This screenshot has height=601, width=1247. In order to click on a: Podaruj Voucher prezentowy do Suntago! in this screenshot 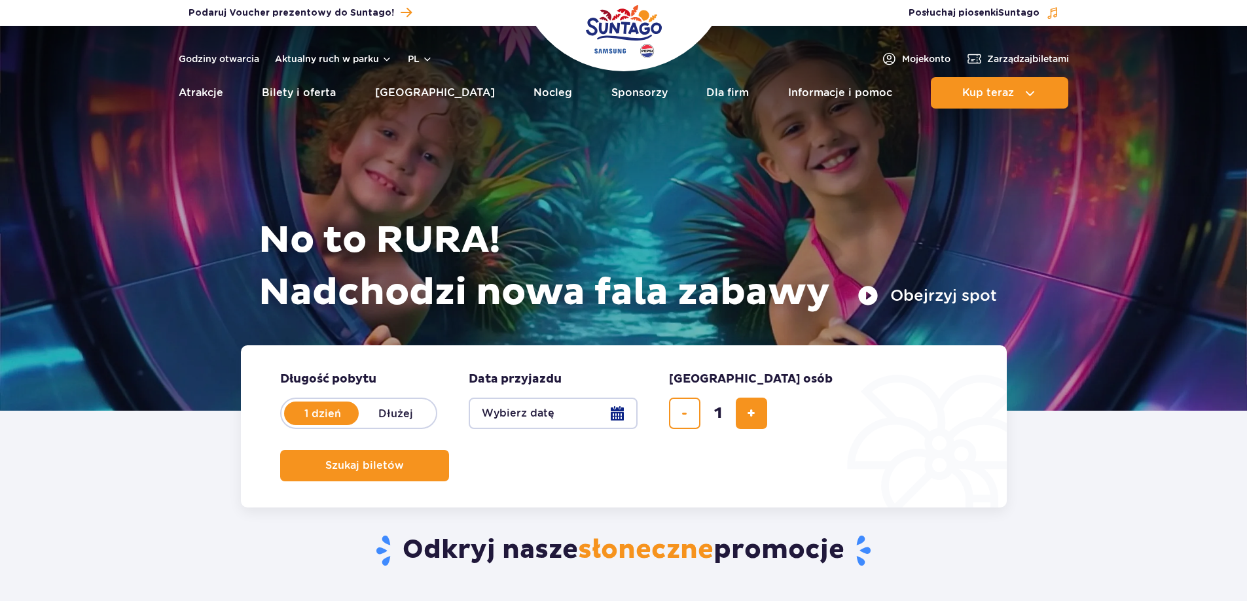, I will do `click(300, 12)`.